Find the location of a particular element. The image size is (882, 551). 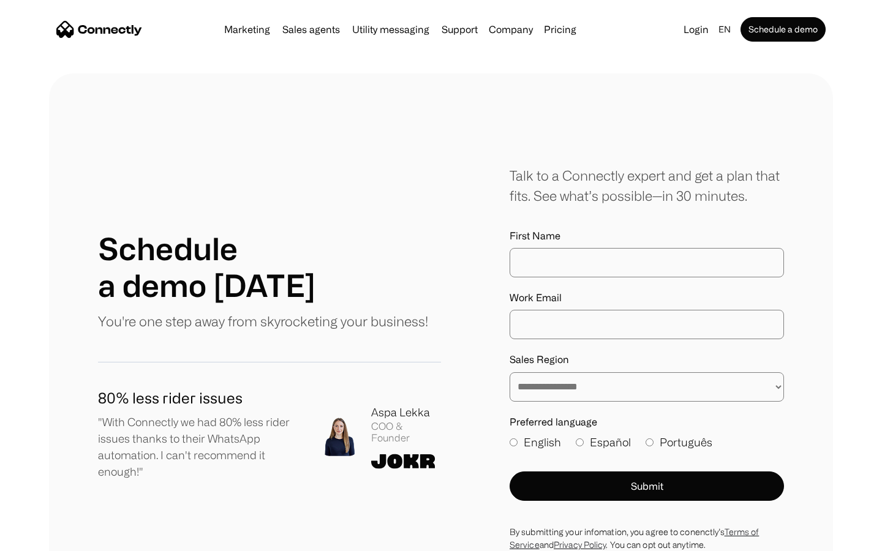

h1: 80% less rider issues is located at coordinates (199, 398).